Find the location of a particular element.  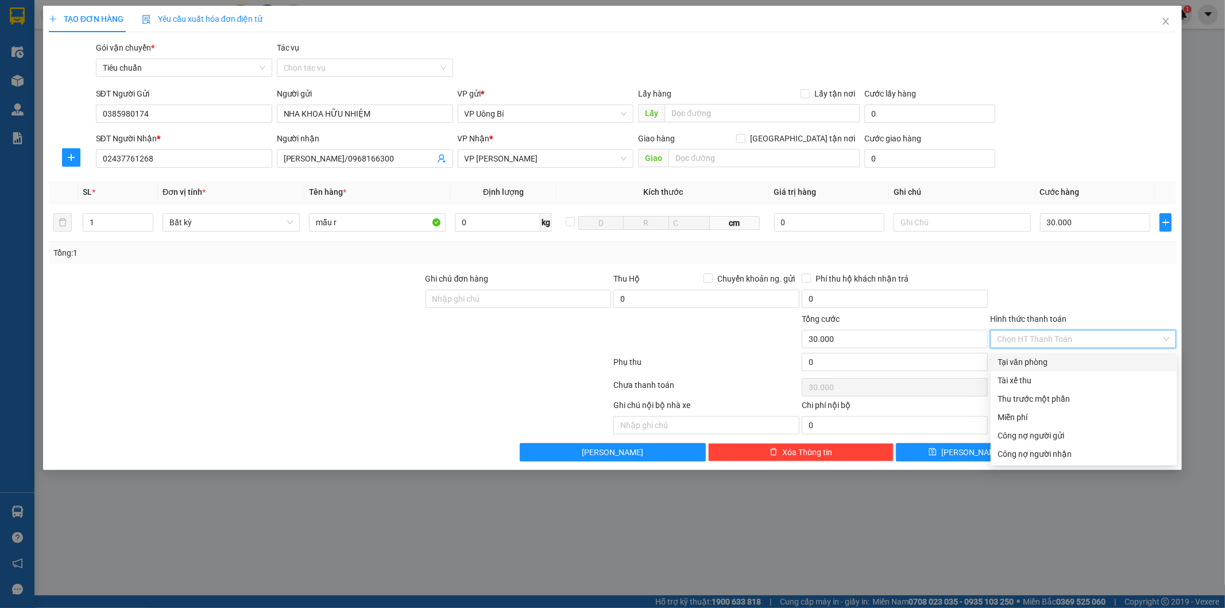

label: Tác vụ is located at coordinates (288, 48).